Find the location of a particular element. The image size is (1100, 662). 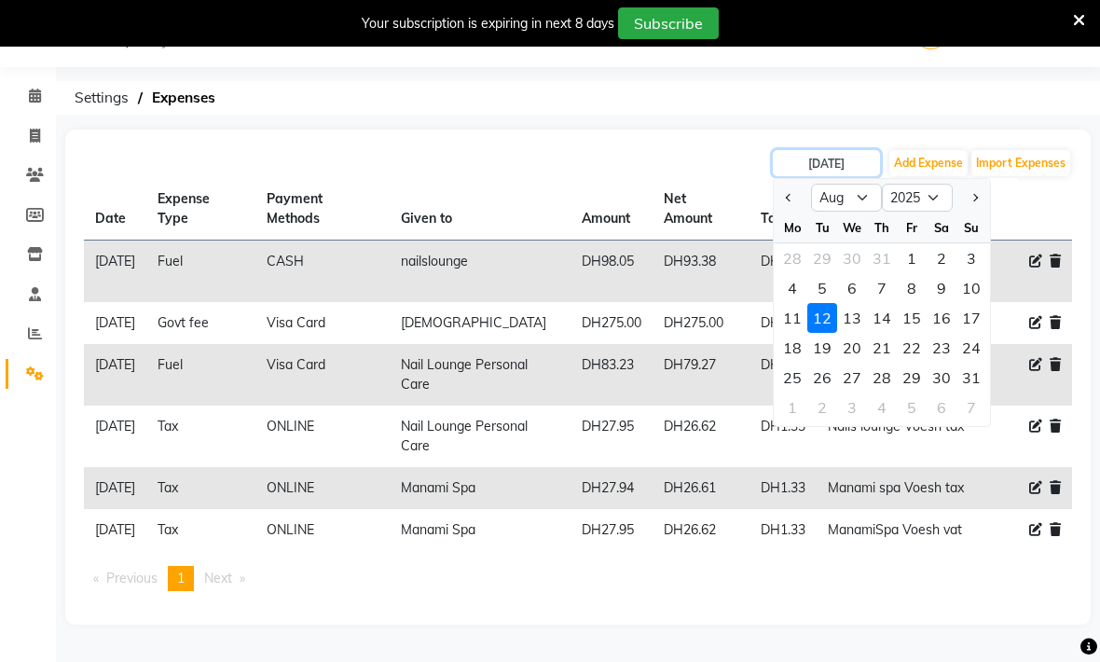

div: 24 is located at coordinates (972, 348).